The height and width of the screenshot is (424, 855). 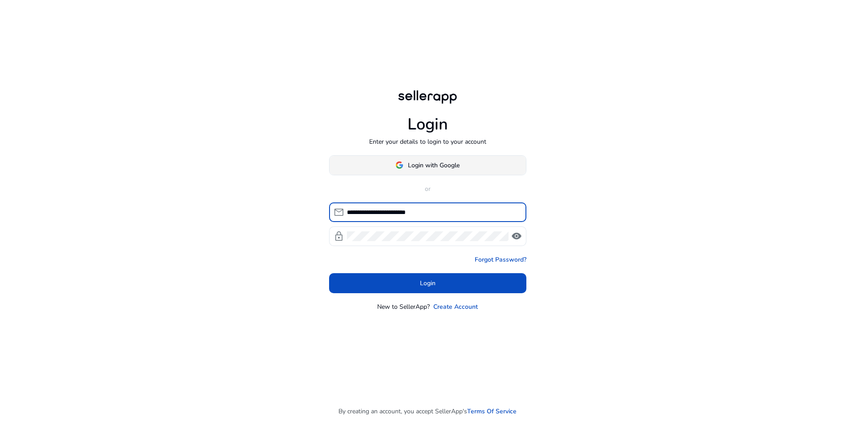 I want to click on span: Login with Google, so click(x=434, y=165).